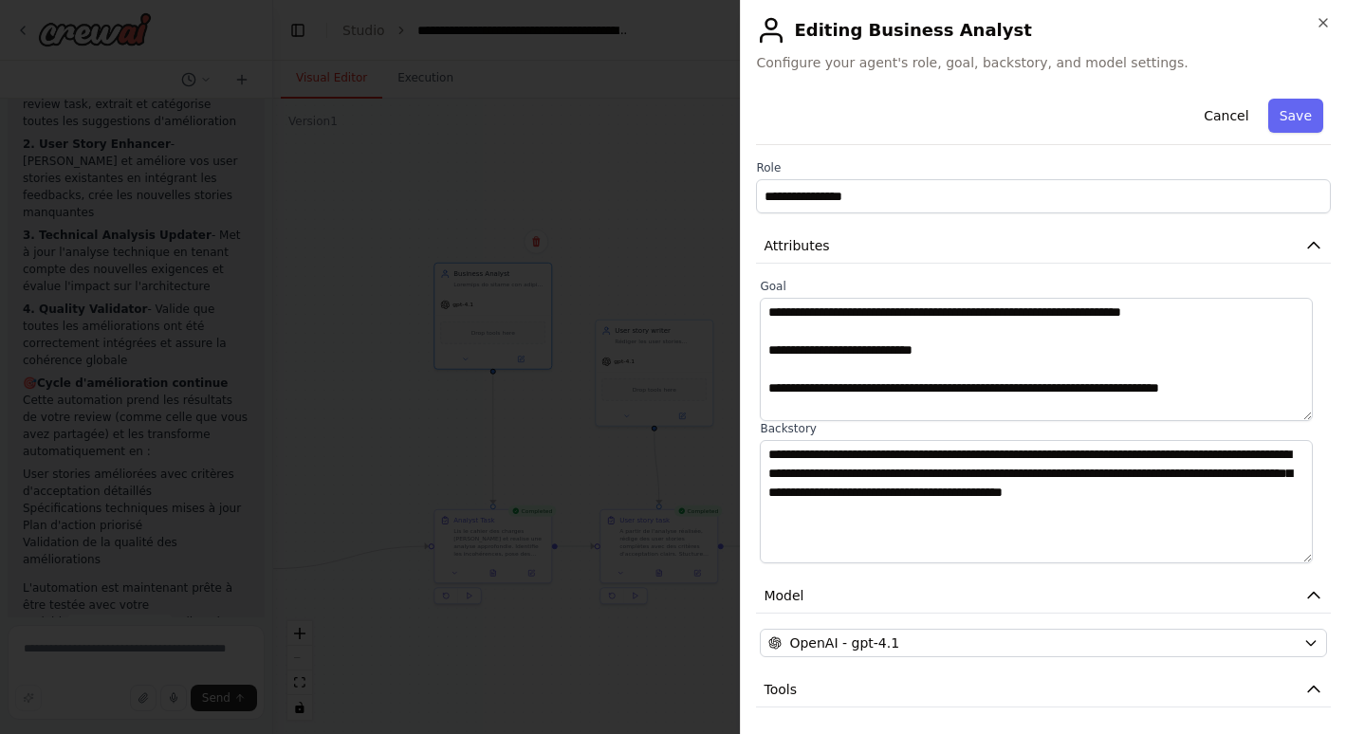  I want to click on h2: Editing Business Analyst, so click(1043, 30).